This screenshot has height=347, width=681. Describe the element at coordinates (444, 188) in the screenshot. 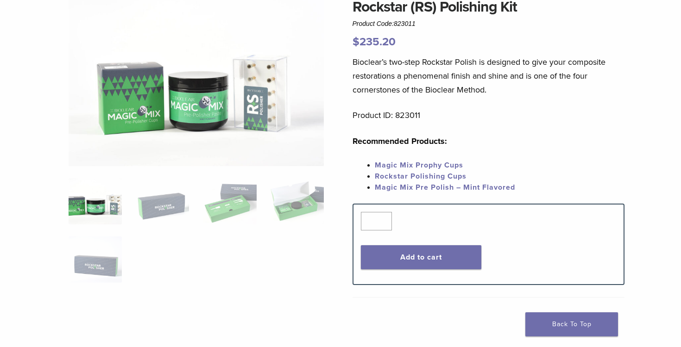

I see `a: Magic Mix Pre Polish – Mint Flavored` at that location.